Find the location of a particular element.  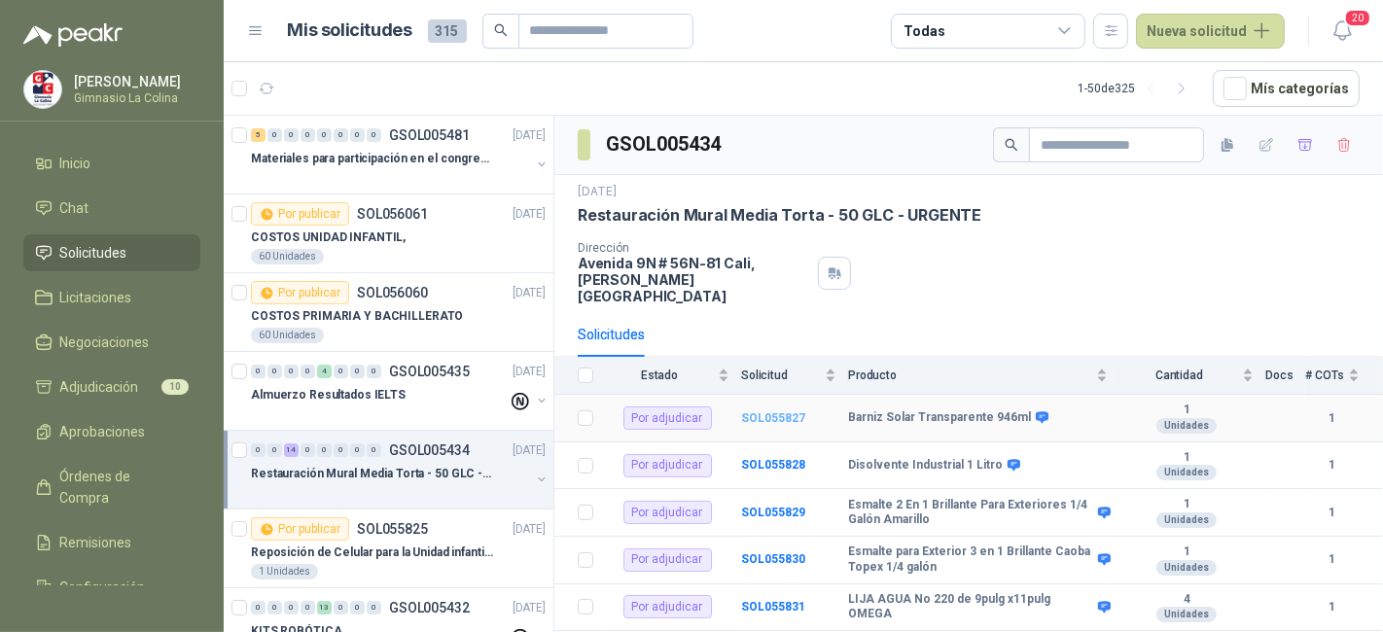

div: Todas is located at coordinates (924, 31).